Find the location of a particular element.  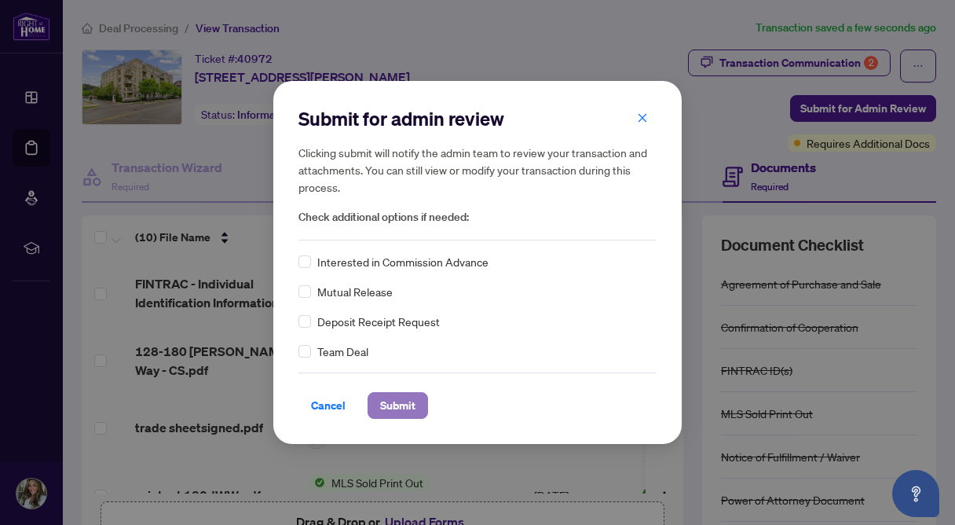

button: Submit is located at coordinates (398, 405).